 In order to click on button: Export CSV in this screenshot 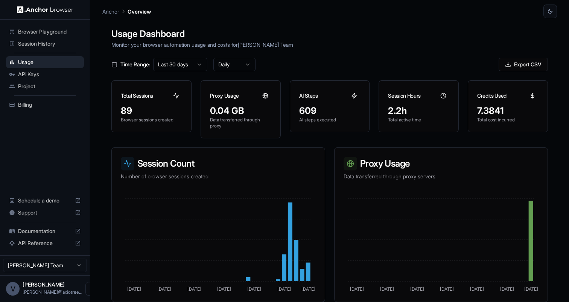, I will do `click(523, 64)`.